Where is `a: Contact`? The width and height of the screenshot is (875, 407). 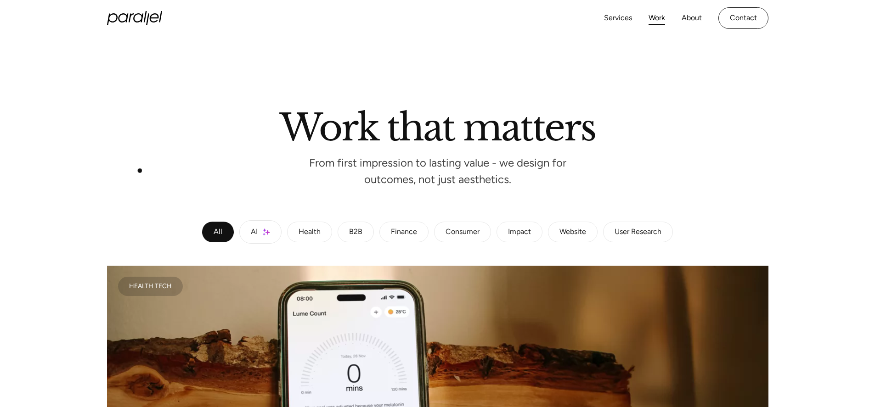
a: Contact is located at coordinates (743, 18).